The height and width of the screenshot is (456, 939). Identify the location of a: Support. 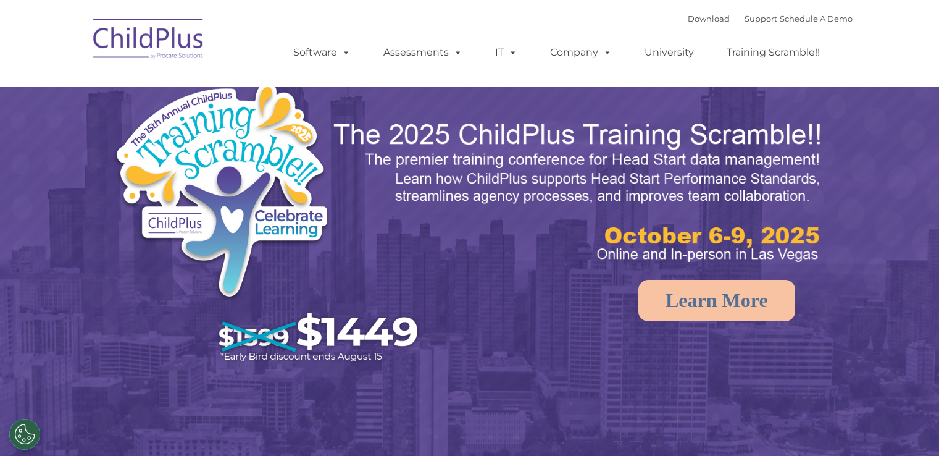
(761, 19).